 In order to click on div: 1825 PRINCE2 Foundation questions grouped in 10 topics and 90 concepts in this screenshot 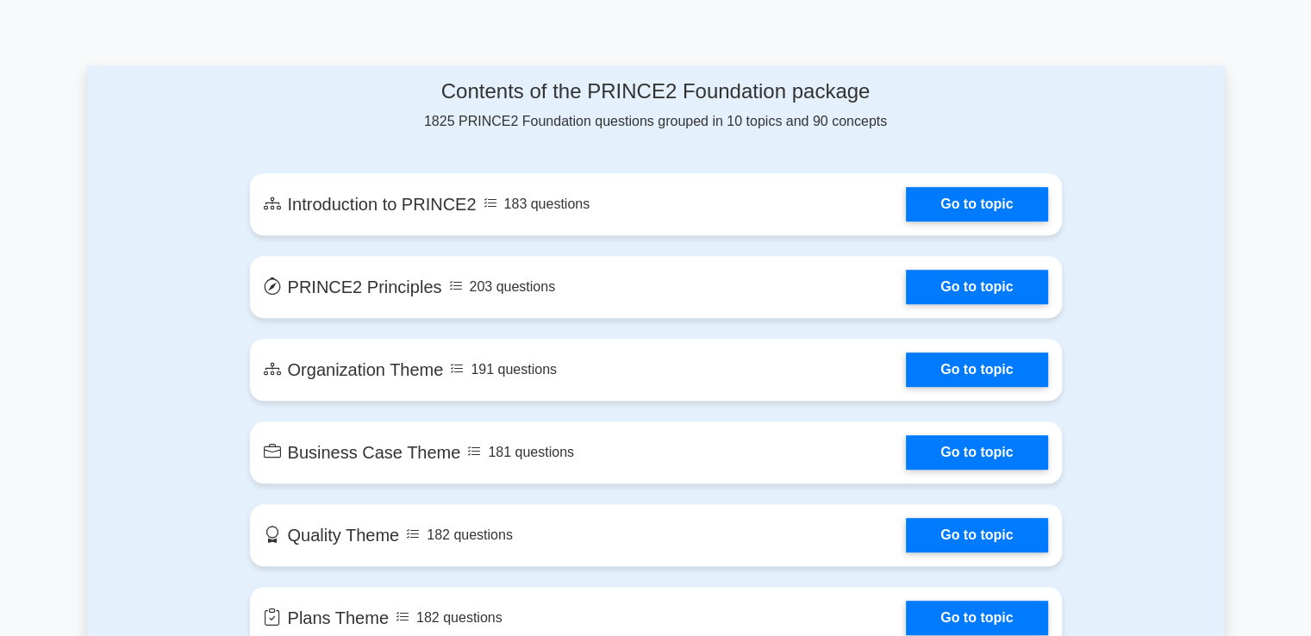, I will do `click(656, 105)`.